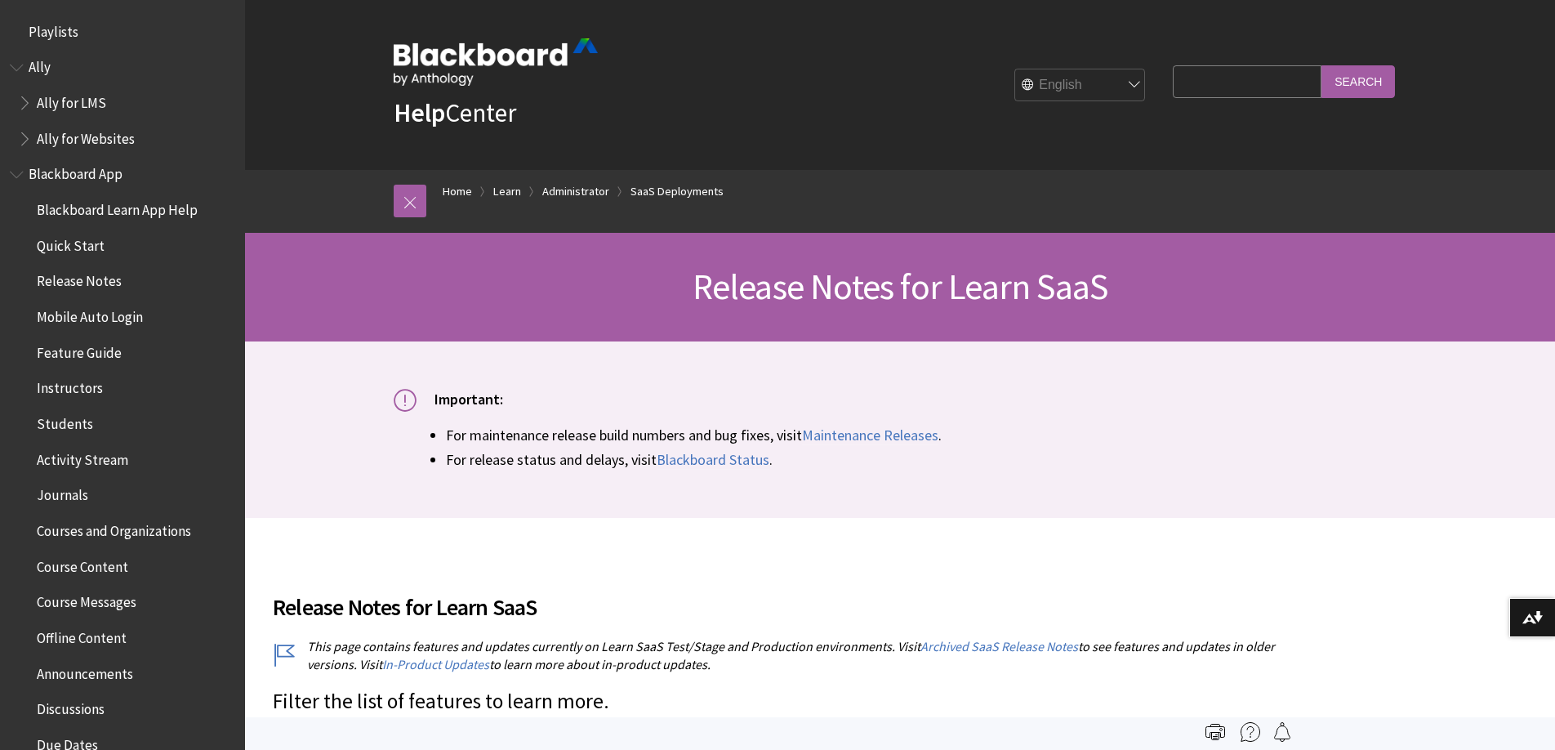  Describe the element at coordinates (79, 278) in the screenshot. I see `span: Release Notes` at that location.